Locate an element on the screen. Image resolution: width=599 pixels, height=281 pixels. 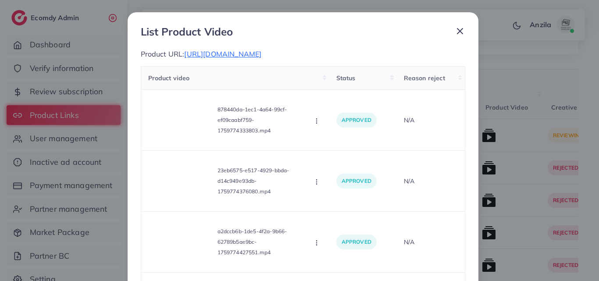
span: Status is located at coordinates (346, 78).